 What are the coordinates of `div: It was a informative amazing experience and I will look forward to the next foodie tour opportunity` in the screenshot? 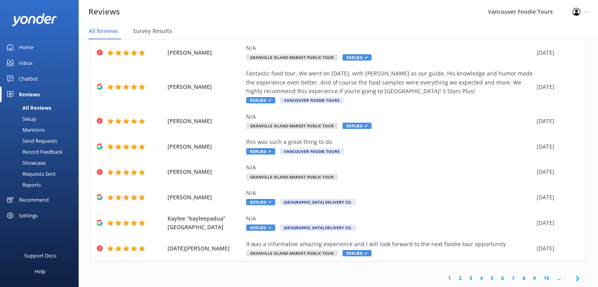 It's located at (389, 244).